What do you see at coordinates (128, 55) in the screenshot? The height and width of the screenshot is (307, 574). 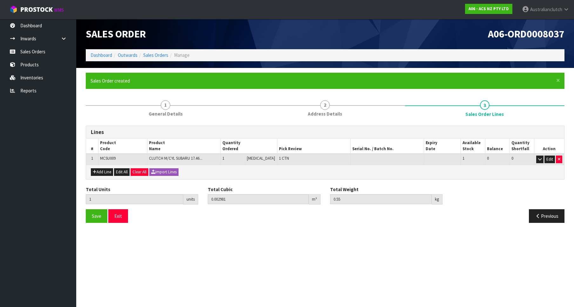 I see `a: Outwards` at bounding box center [128, 55].